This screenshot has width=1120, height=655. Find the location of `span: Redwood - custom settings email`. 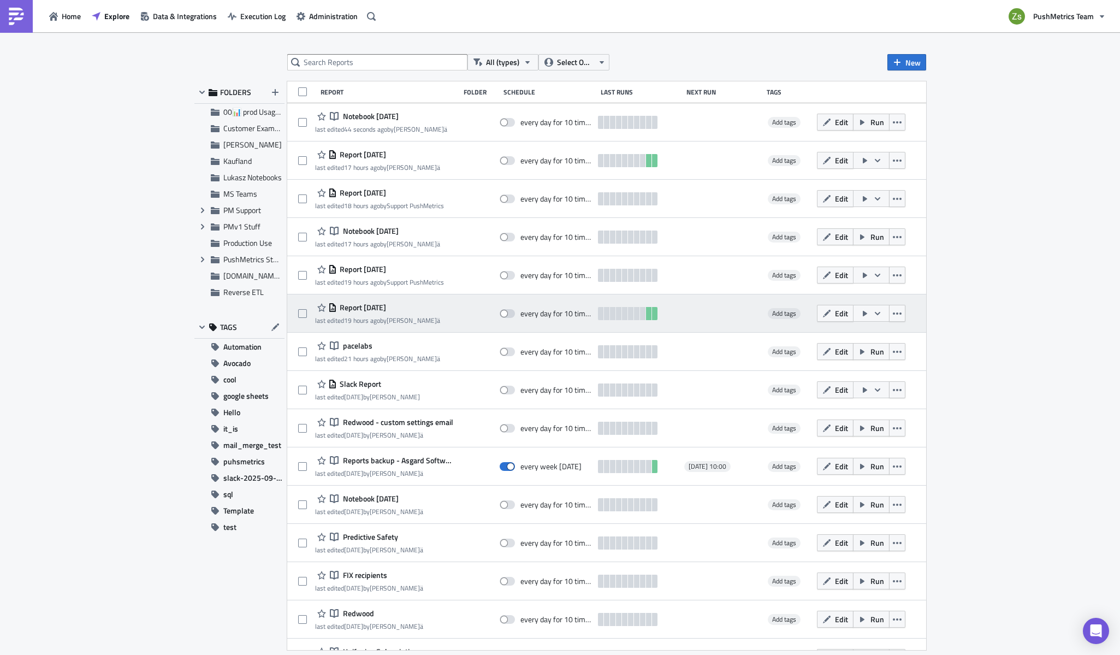

span: Redwood - custom settings email is located at coordinates (396, 422).